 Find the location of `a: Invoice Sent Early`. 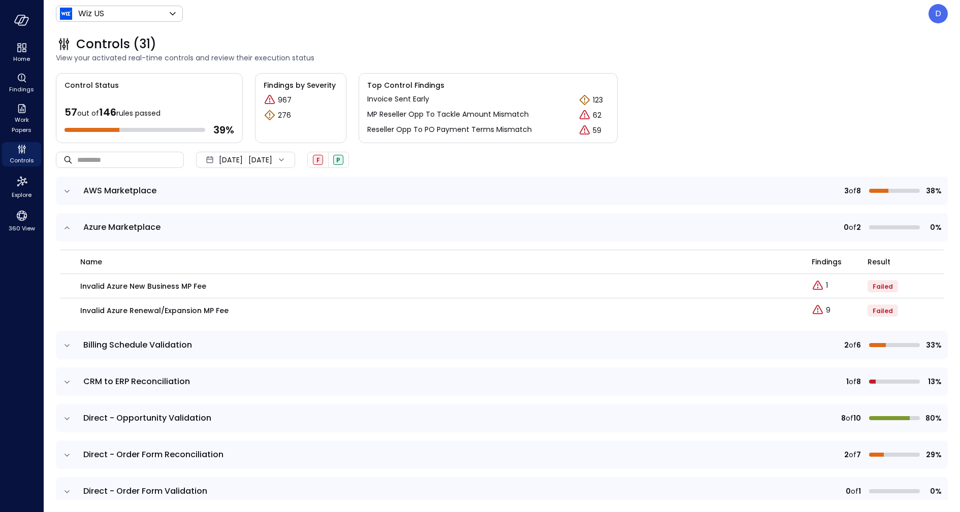

a: Invoice Sent Early is located at coordinates (398, 100).